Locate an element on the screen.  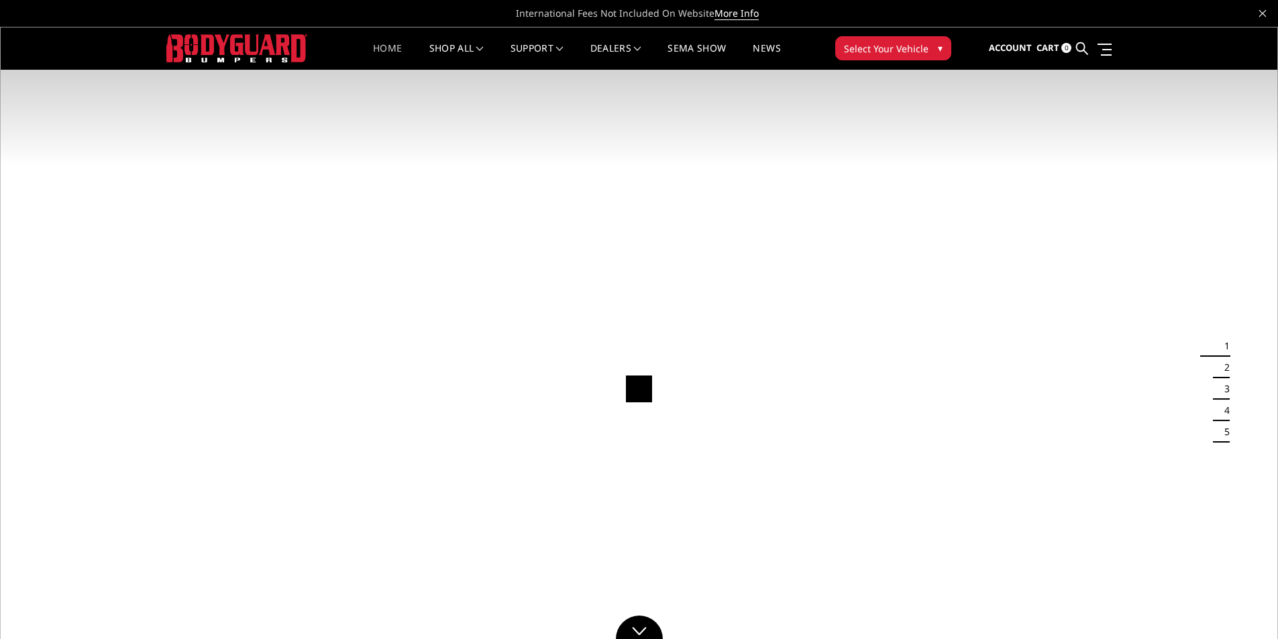
a: Cart 0 is located at coordinates (1054, 48).